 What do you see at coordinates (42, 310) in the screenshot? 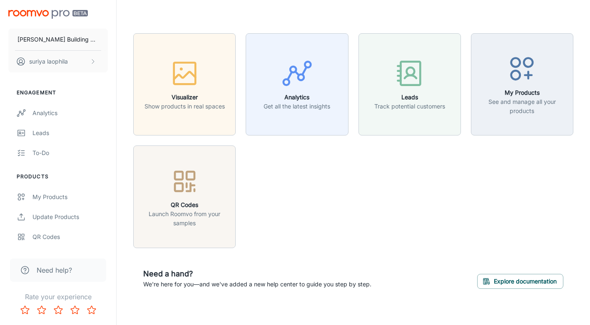
I see `button: Rate 2 star` at bounding box center [42, 310].